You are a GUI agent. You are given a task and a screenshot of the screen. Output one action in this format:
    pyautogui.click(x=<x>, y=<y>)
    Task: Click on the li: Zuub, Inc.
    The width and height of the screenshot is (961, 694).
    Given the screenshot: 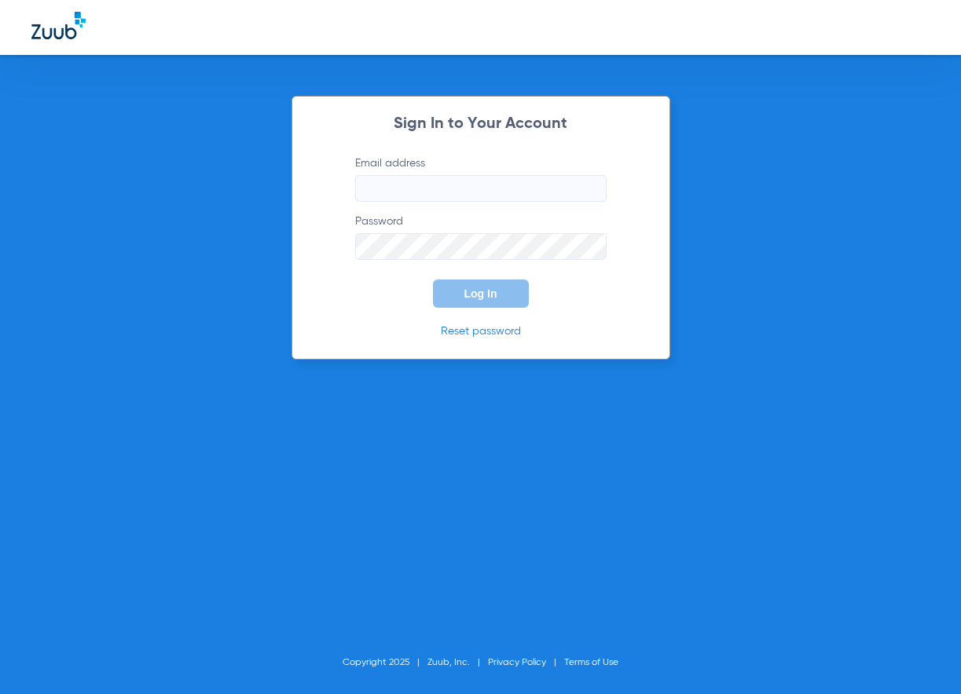 What is the action you would take?
    pyautogui.click(x=457, y=663)
    